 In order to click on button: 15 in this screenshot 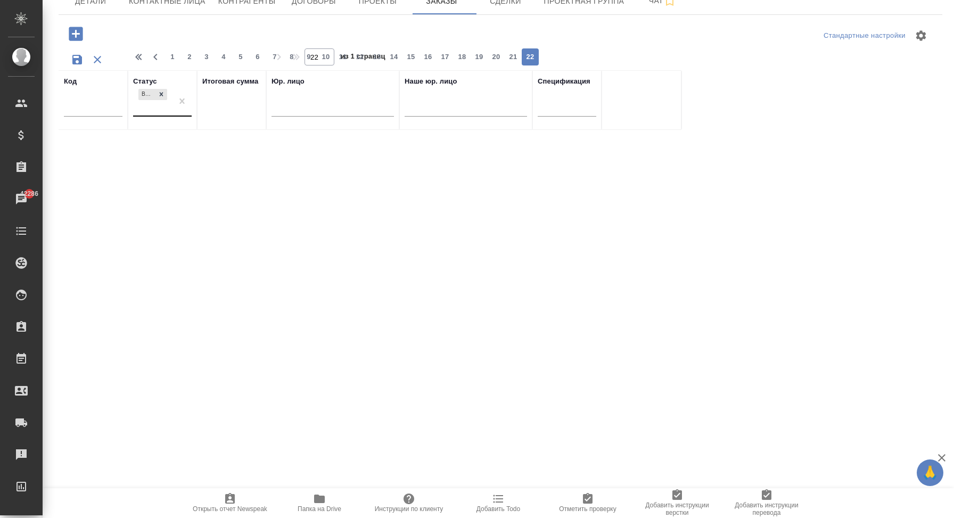, I will do `click(411, 57)`.